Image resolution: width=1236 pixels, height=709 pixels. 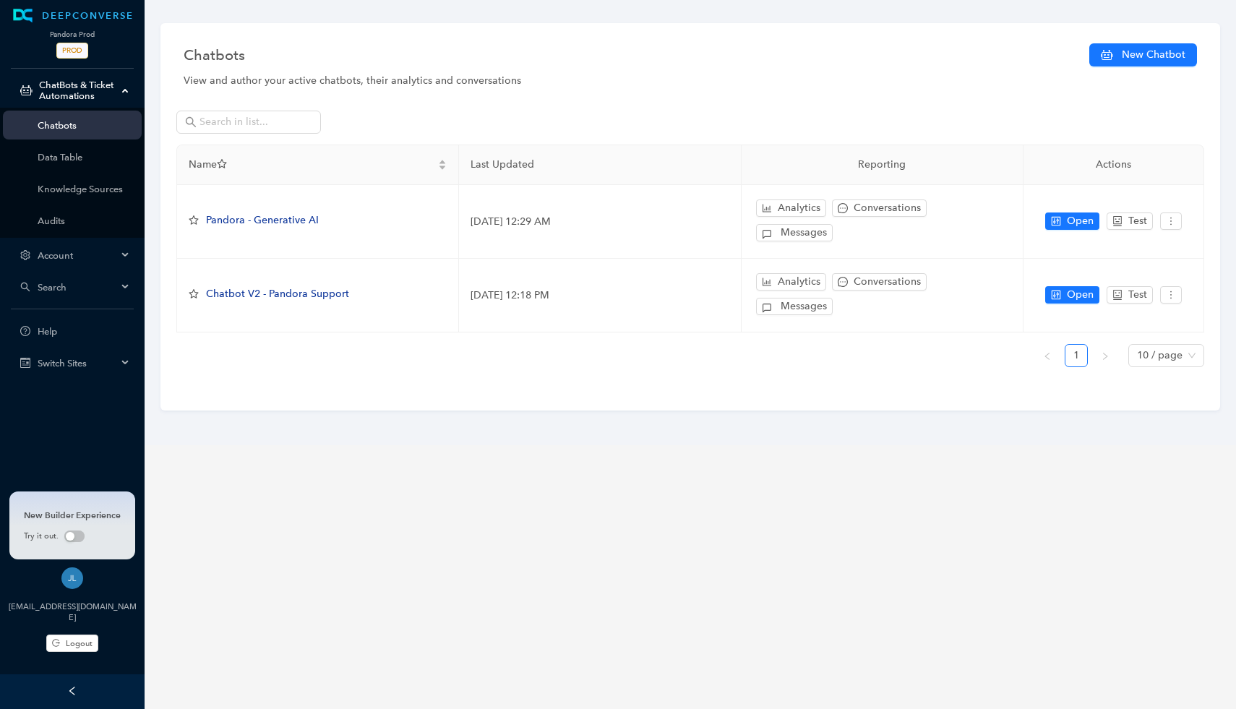 I want to click on li: Next Page, so click(x=1105, y=356).